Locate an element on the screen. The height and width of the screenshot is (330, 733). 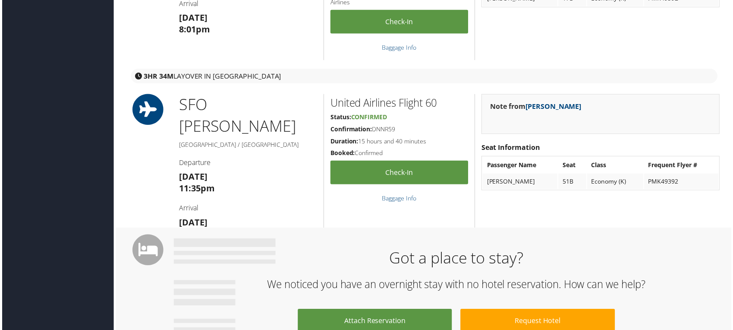
strong: Booked: is located at coordinates (342, 153).